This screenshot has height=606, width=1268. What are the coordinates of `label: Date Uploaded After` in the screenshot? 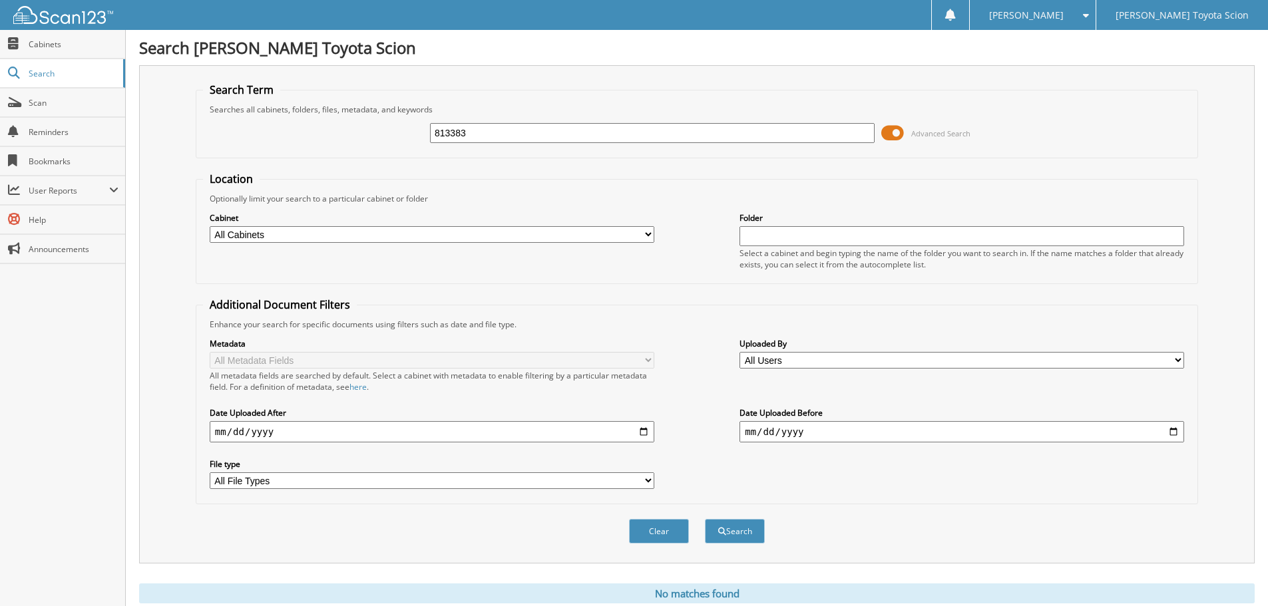 It's located at (432, 413).